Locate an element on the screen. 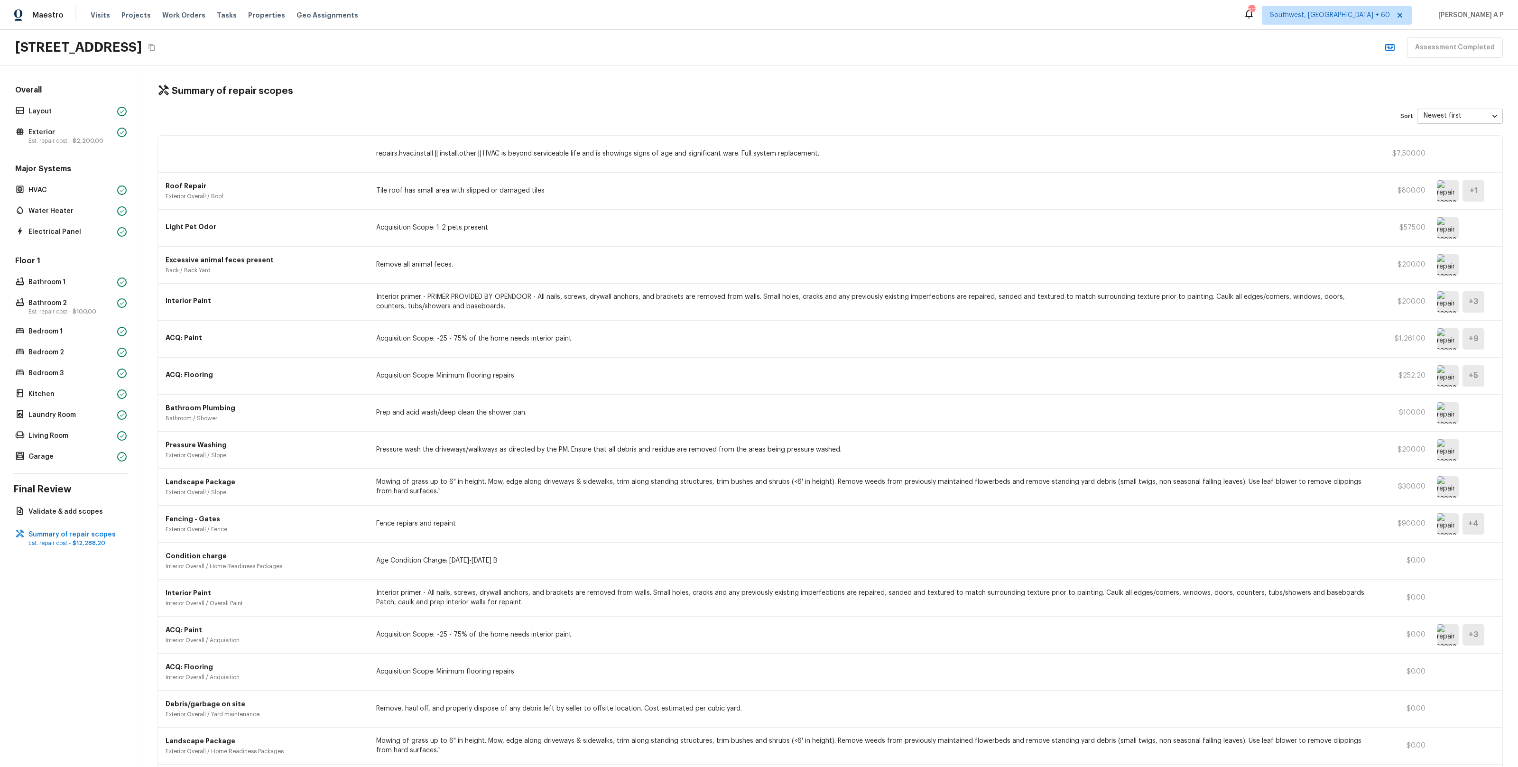 The image size is (1518, 767). p: $900.00 is located at coordinates (1404, 524).